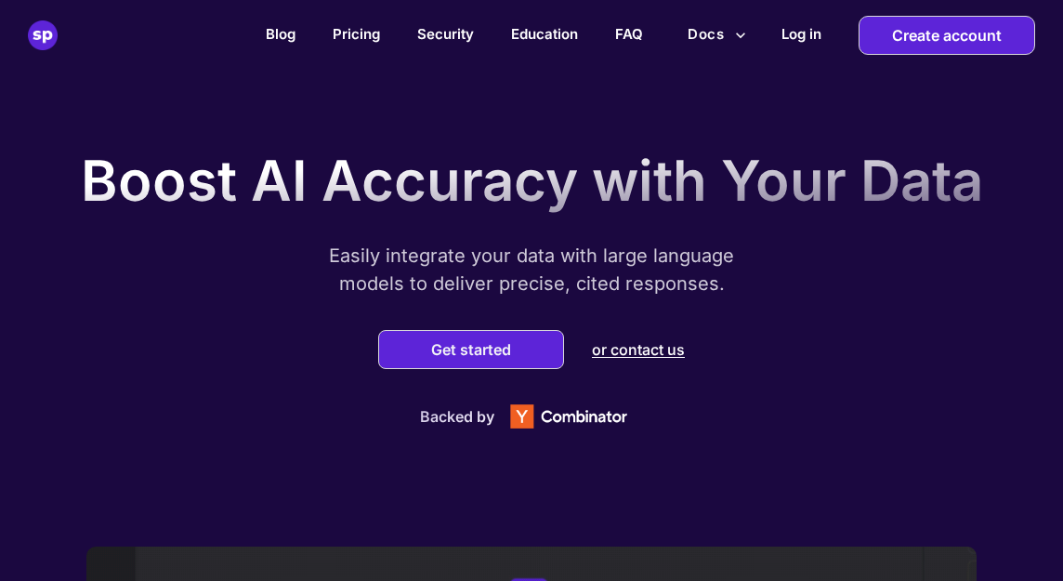 The height and width of the screenshot is (581, 1063). I want to click on img: superpowered-logo-blue.753e835685cd280ffb86.png, so click(43, 35).